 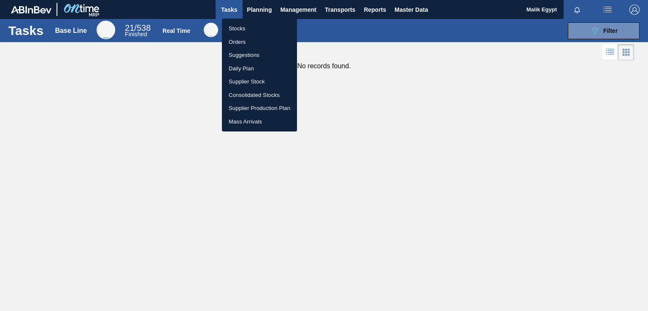 I want to click on li: Stocks, so click(x=259, y=29).